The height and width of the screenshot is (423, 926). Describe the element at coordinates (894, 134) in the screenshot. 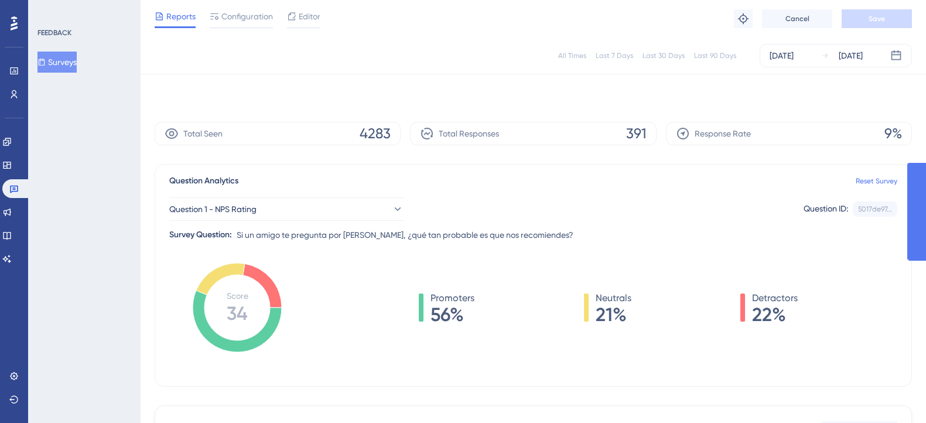

I see `span: 9%` at that location.